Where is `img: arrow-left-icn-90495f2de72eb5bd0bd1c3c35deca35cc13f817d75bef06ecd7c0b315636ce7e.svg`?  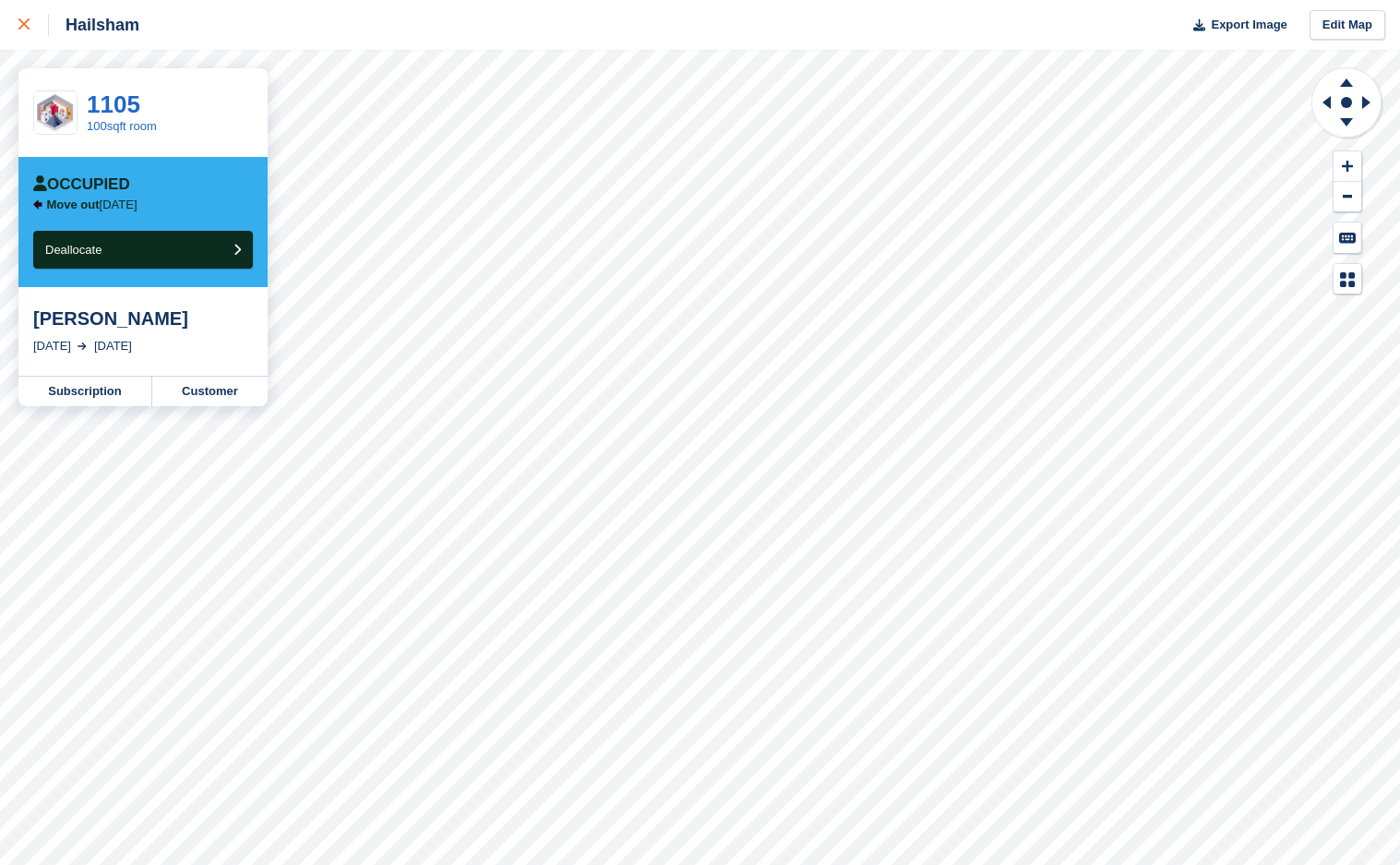
img: arrow-left-icn-90495f2de72eb5bd0bd1c3c35deca35cc13f817d75bef06ecd7c0b315636ce7e.svg is located at coordinates (38, 204).